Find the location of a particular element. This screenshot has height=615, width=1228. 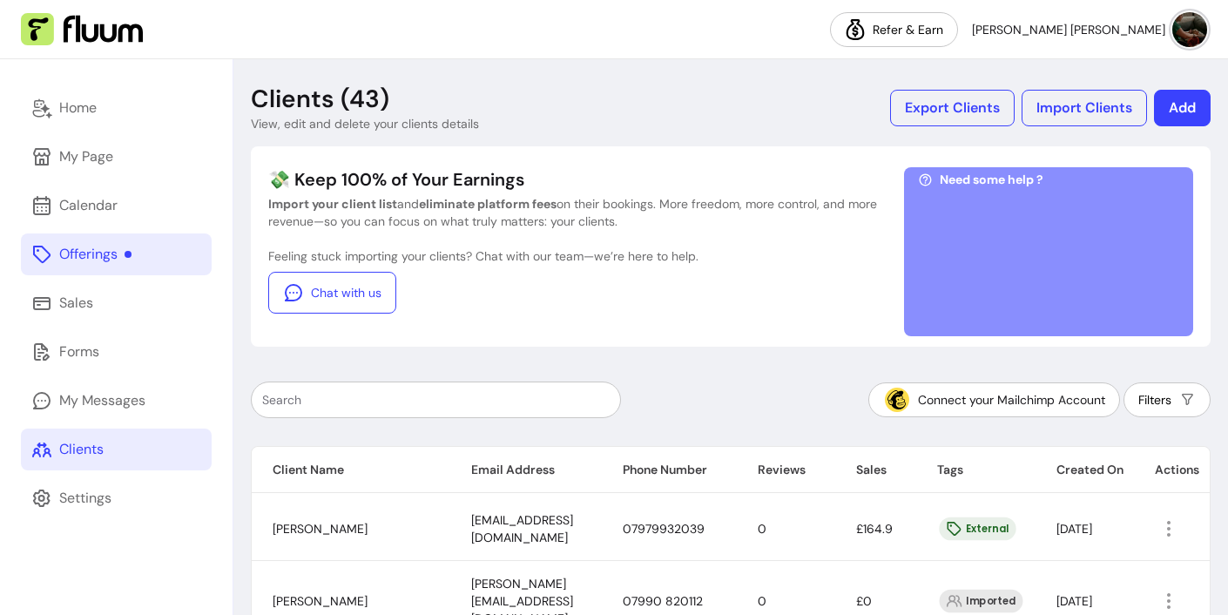

th: Sales is located at coordinates (875, 469).